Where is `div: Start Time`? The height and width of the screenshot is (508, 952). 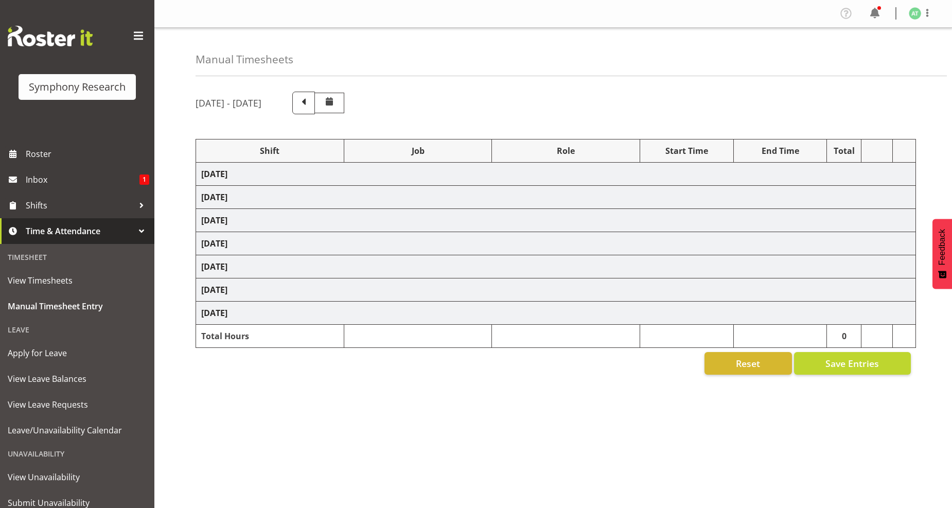 div: Start Time is located at coordinates (687, 151).